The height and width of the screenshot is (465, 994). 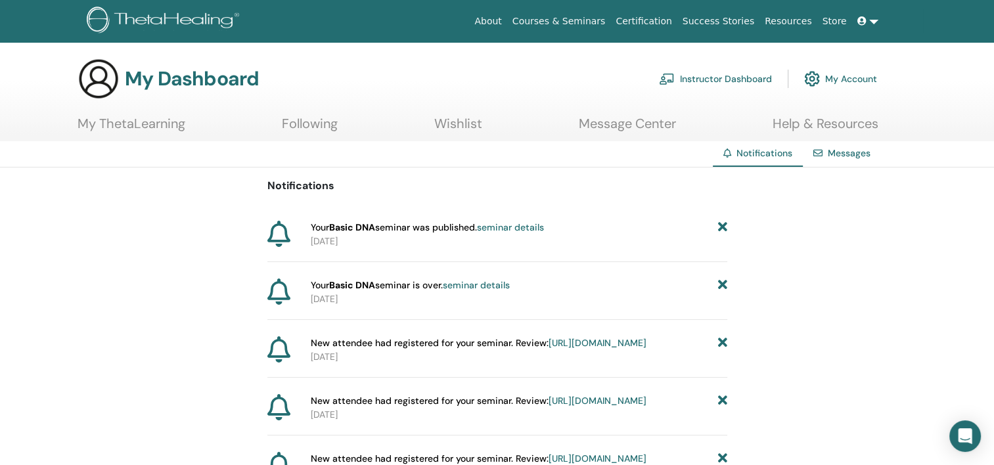 What do you see at coordinates (410, 285) in the screenshot?
I see `span: Your seminar is over.` at bounding box center [410, 285].